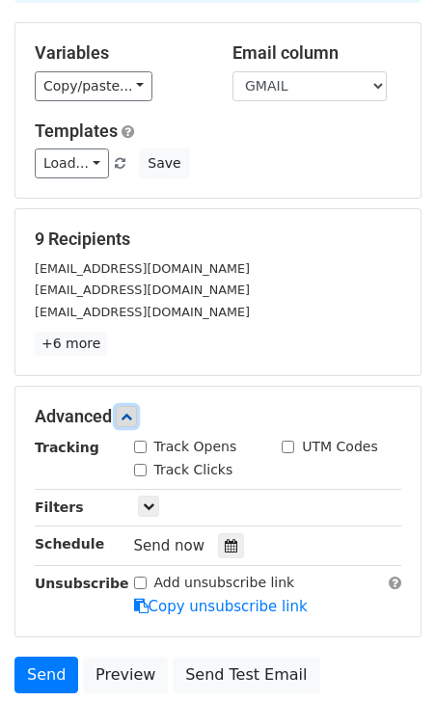 Image resolution: width=436 pixels, height=728 pixels. Describe the element at coordinates (67, 447) in the screenshot. I see `strong: Tracking` at that location.